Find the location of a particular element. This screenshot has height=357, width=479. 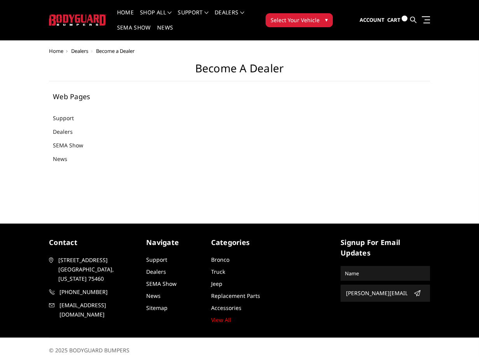

a: Cart is located at coordinates (397, 20).